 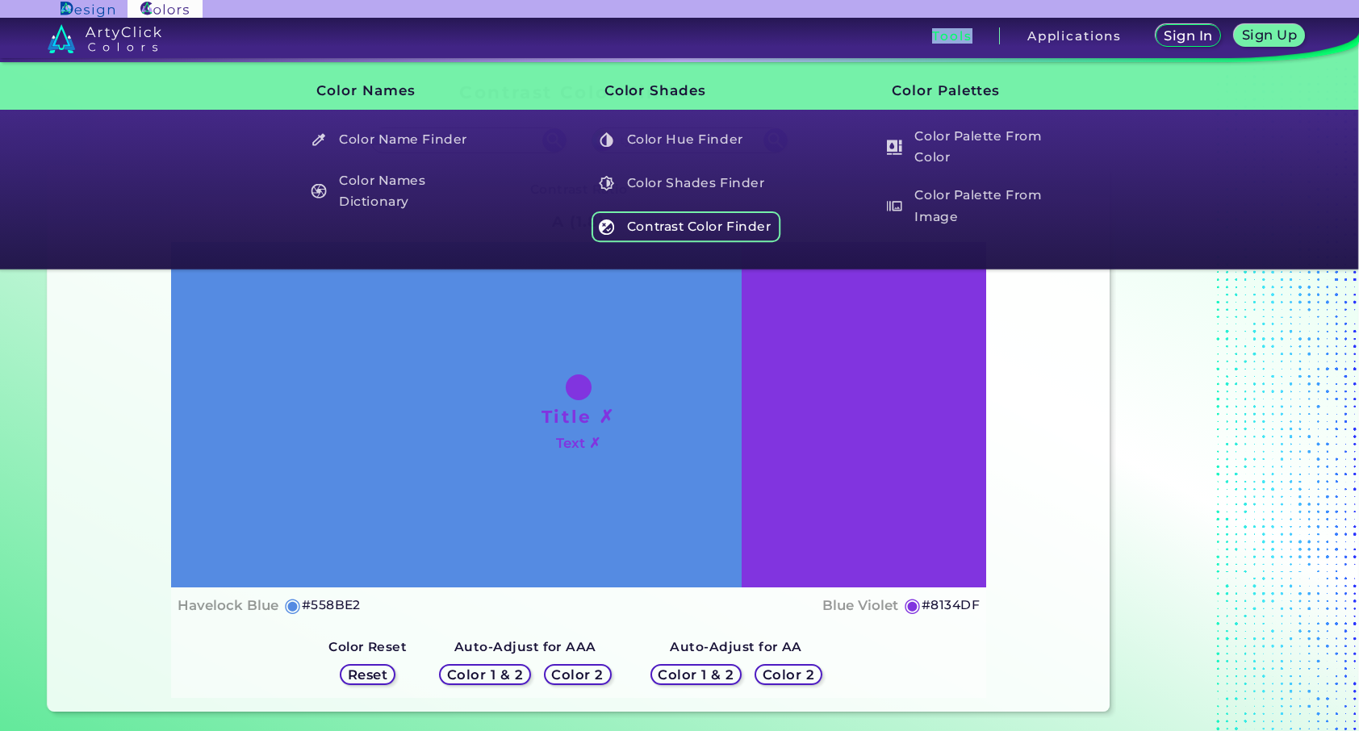 What do you see at coordinates (973, 206) in the screenshot?
I see `h5: Color Palette From Image` at bounding box center [973, 206].